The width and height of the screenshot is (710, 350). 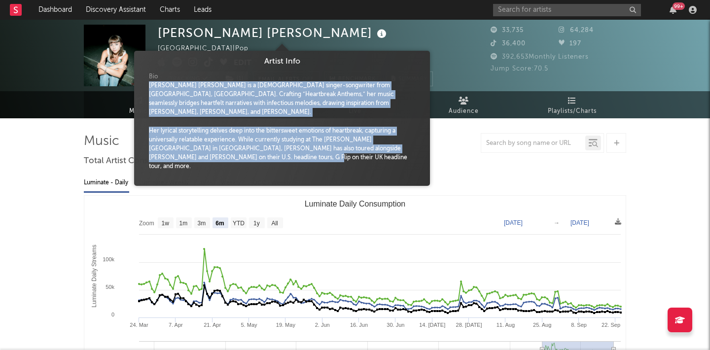 What do you see at coordinates (153, 77) in the screenshot?
I see `span: Bio` at bounding box center [153, 77].